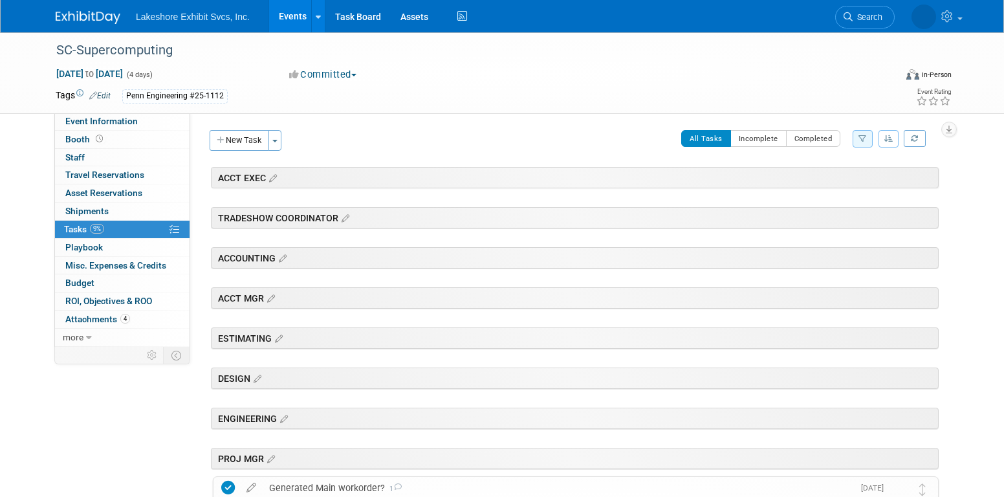  What do you see at coordinates (122, 247) in the screenshot?
I see `a: Playbook` at bounding box center [122, 247].